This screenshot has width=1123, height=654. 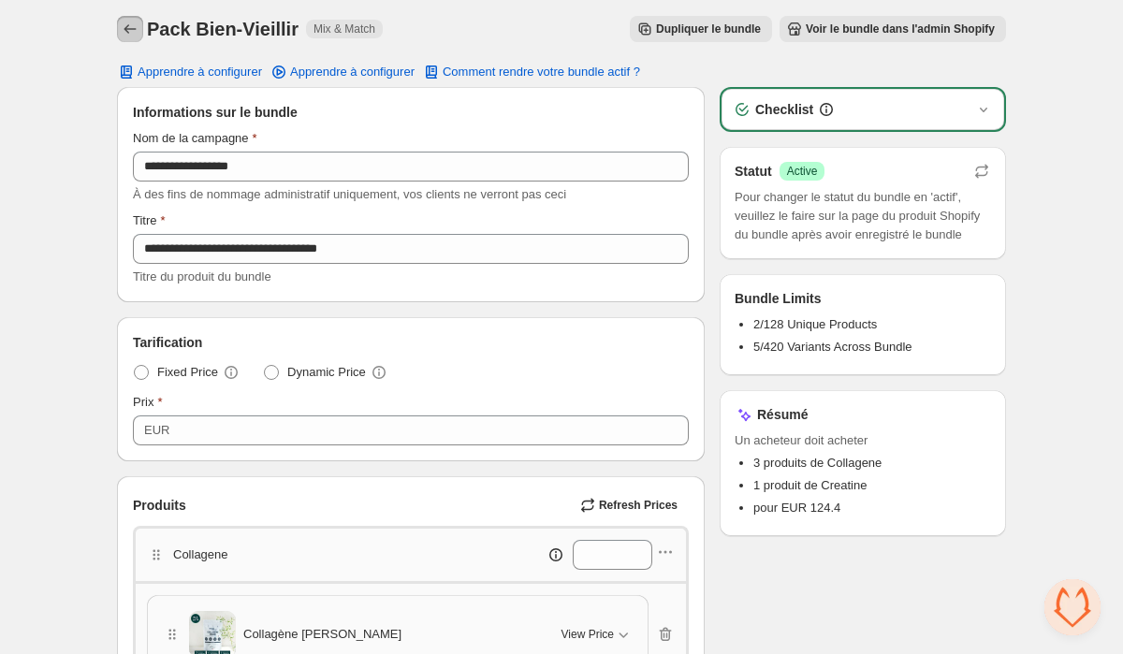 I want to click on span: Titre du produit du bundle, so click(x=202, y=276).